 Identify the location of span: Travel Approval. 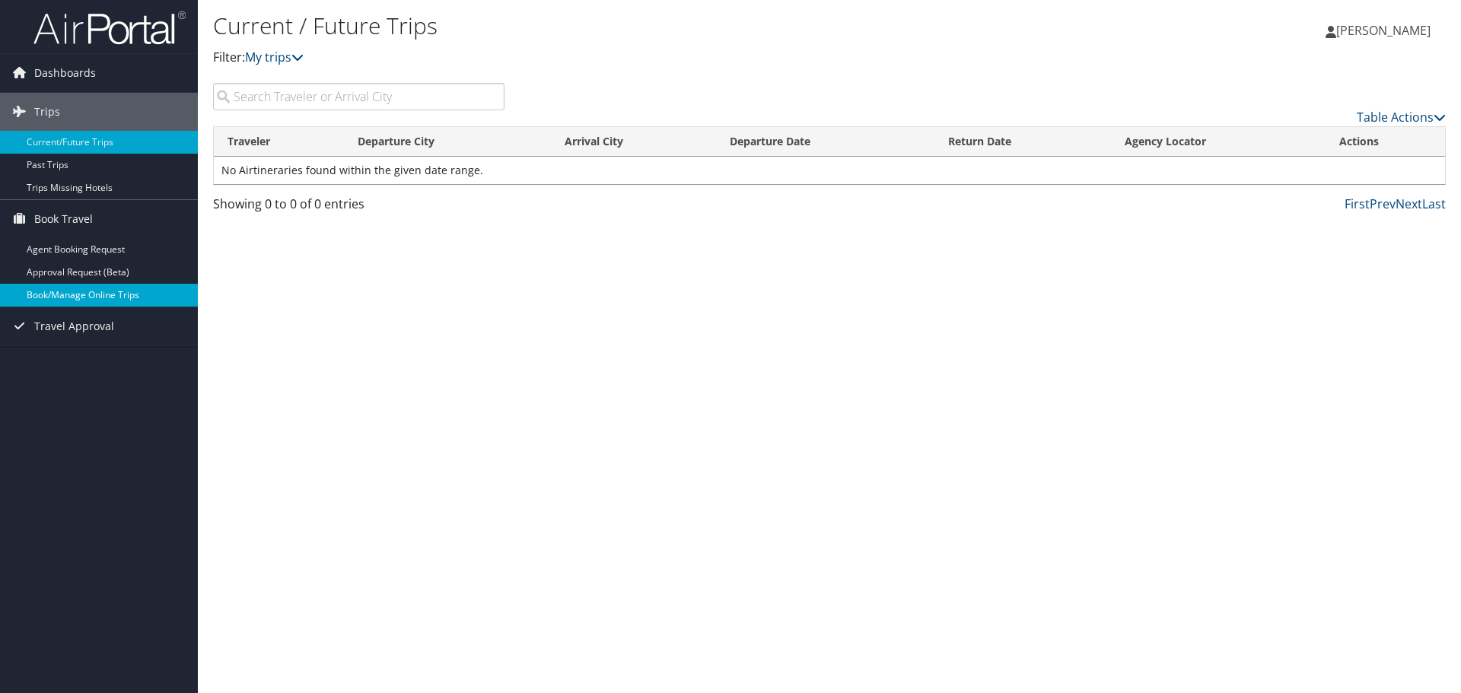
(74, 326).